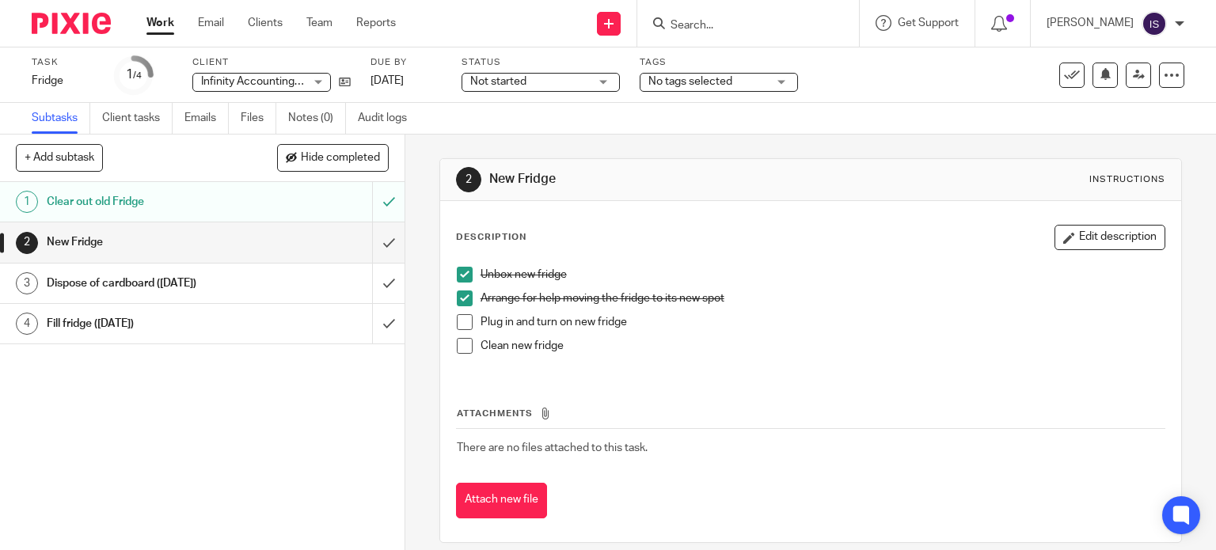  I want to click on button: Hide completed, so click(333, 158).